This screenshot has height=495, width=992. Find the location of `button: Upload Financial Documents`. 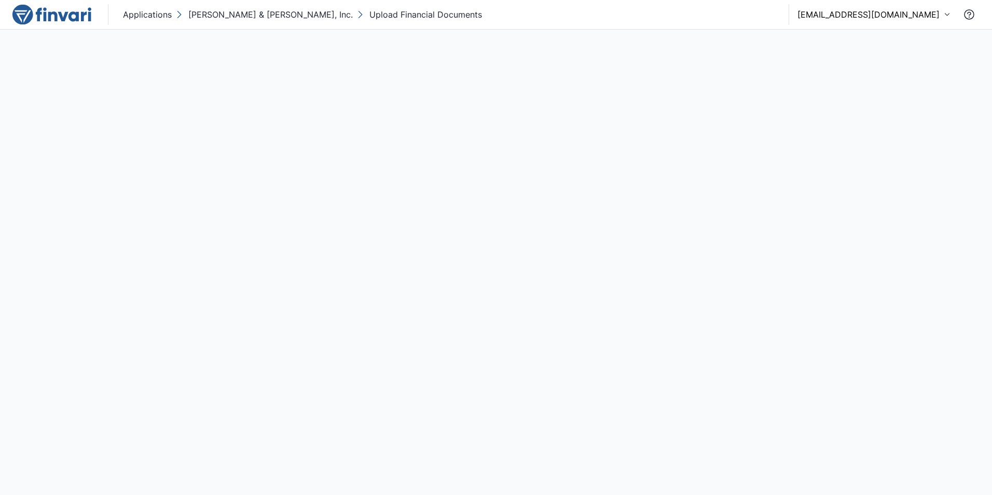

button: Upload Financial Documents is located at coordinates (419, 15).